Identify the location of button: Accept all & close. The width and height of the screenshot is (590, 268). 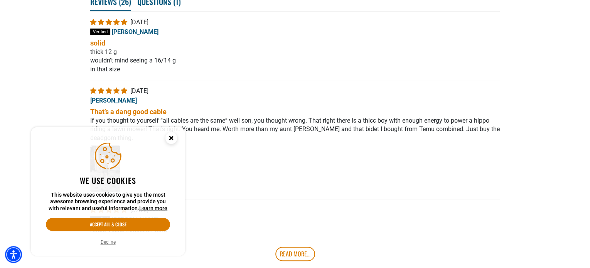
(108, 225).